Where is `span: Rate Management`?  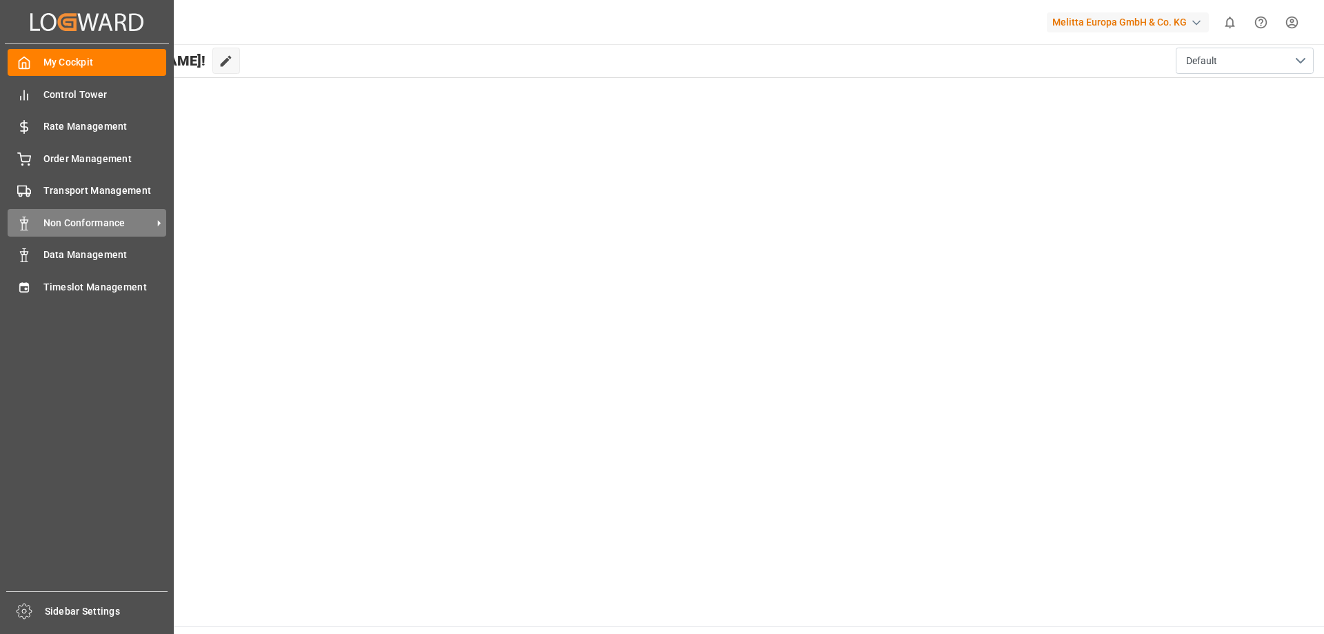 span: Rate Management is located at coordinates (105, 126).